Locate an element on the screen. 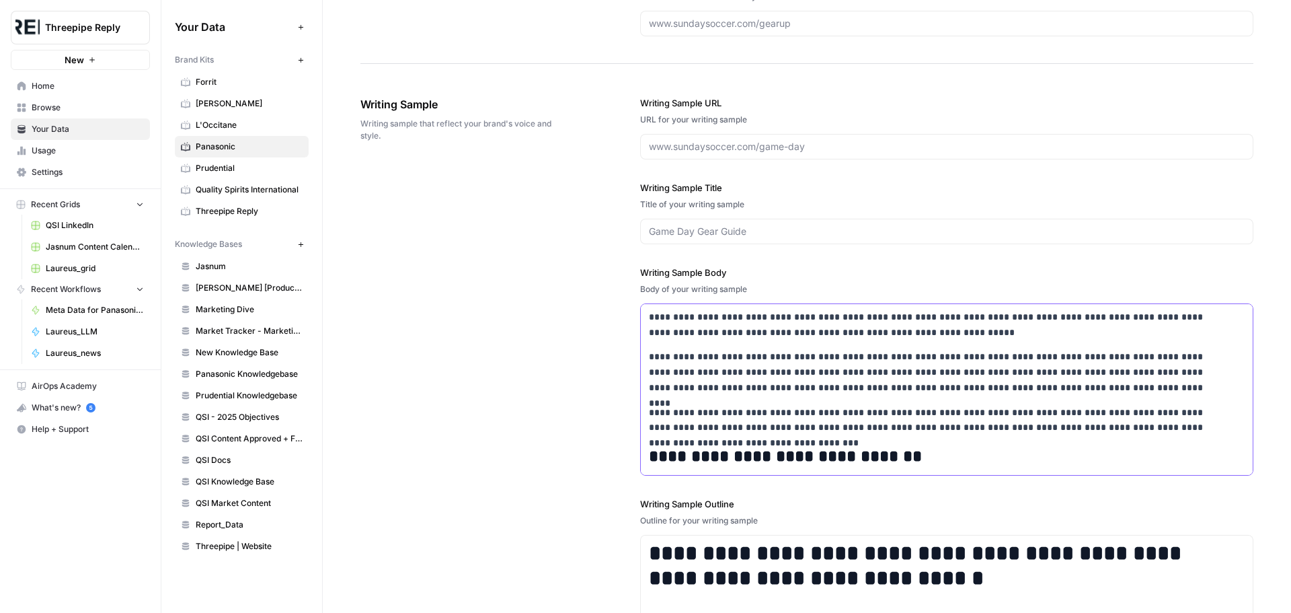  span: Marketing Dive is located at coordinates (249, 309).